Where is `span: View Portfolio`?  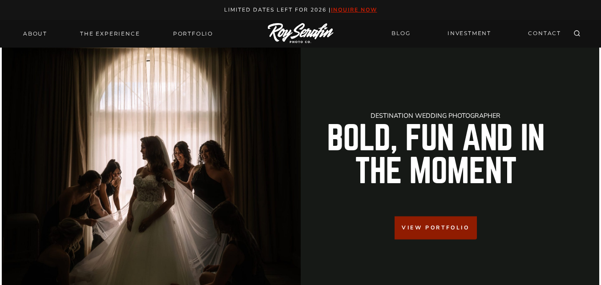
span: View Portfolio is located at coordinates (436, 228).